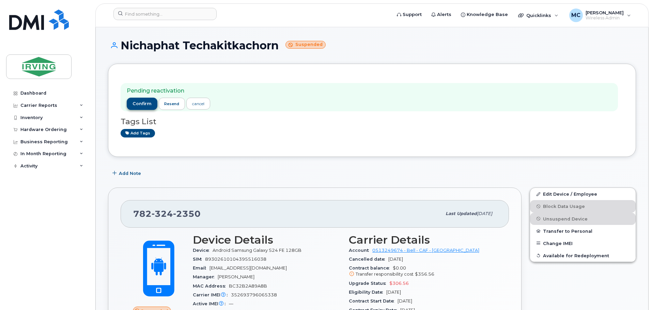 This screenshot has height=310, width=652. Describe the element at coordinates (248, 286) in the screenshot. I see `span: BC32B2A89A8B` at that location.